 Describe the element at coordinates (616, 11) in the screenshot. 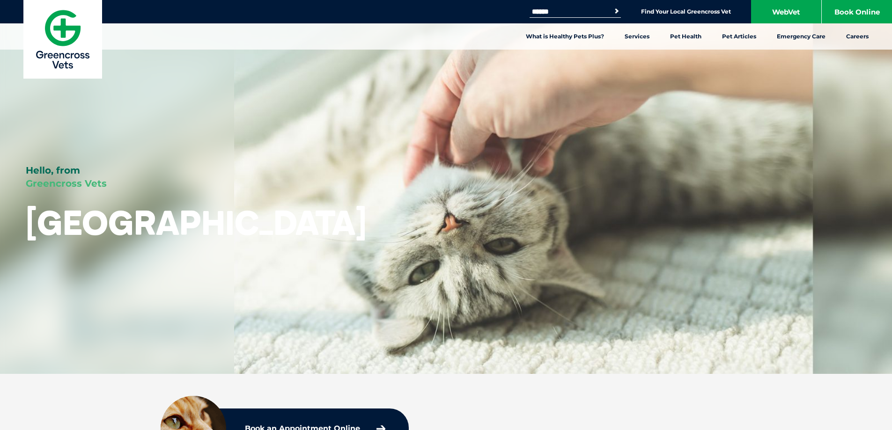

I see `button: Search` at that location.